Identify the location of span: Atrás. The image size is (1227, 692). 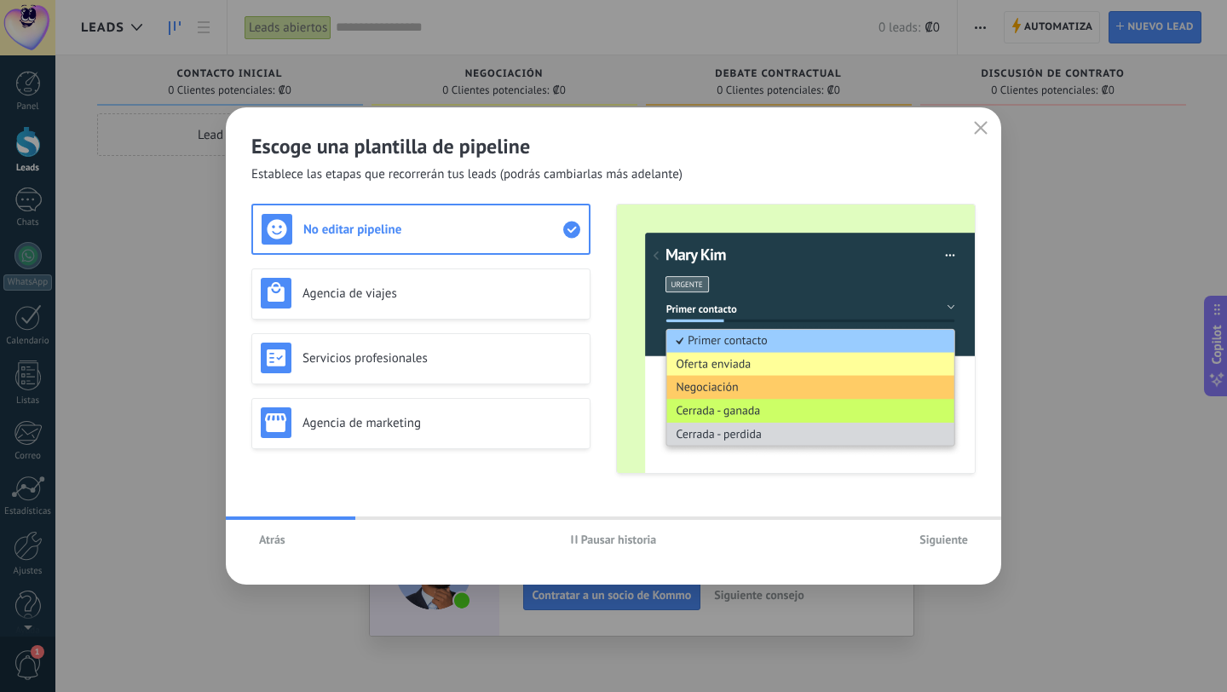
(272, 539).